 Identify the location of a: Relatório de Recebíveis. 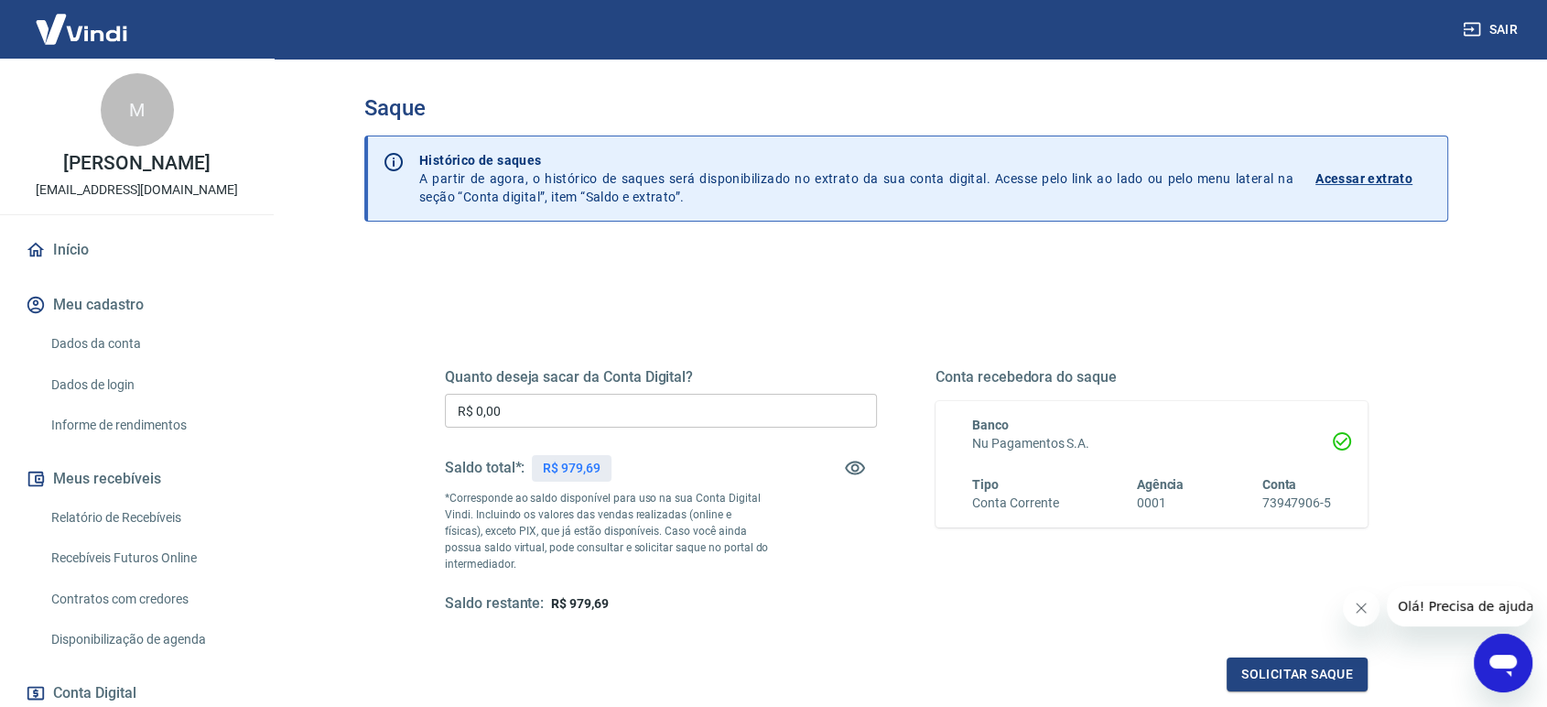
(147, 517).